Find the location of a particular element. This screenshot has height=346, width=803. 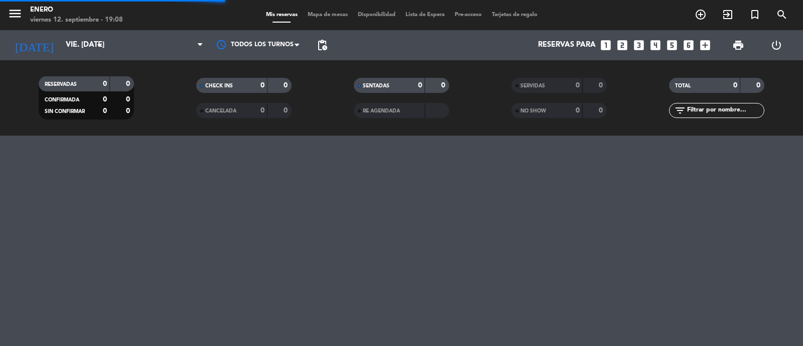

div: LOG OUT is located at coordinates (777, 45).